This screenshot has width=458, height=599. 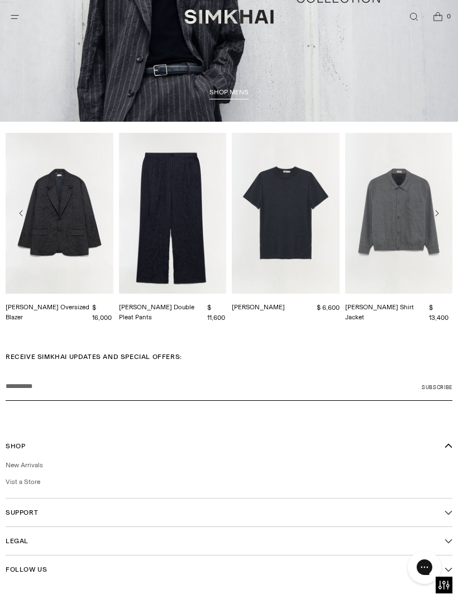 What do you see at coordinates (229, 512) in the screenshot?
I see `button: Open Support footer navigation` at bounding box center [229, 512].